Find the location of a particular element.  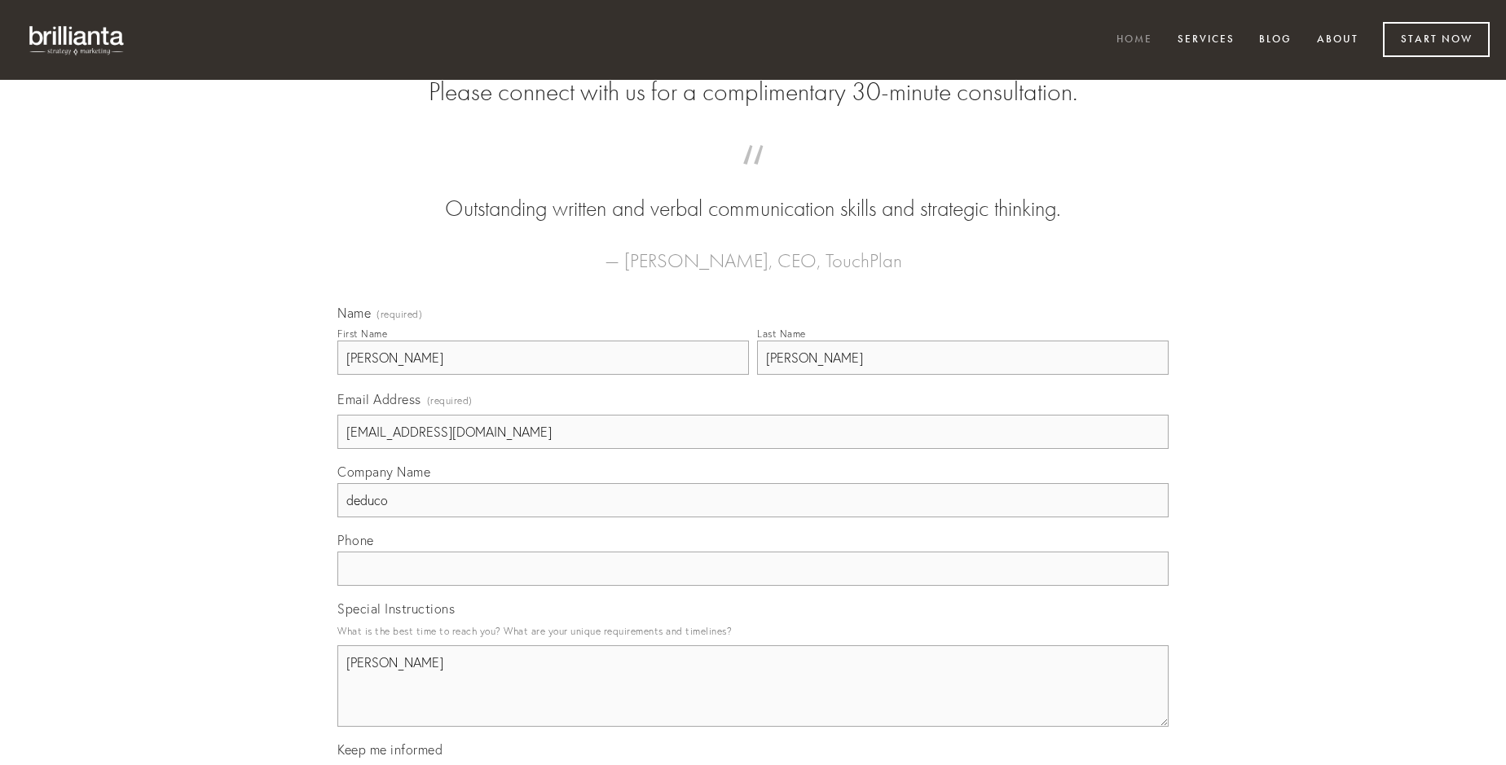

a: Services is located at coordinates (1206, 40).